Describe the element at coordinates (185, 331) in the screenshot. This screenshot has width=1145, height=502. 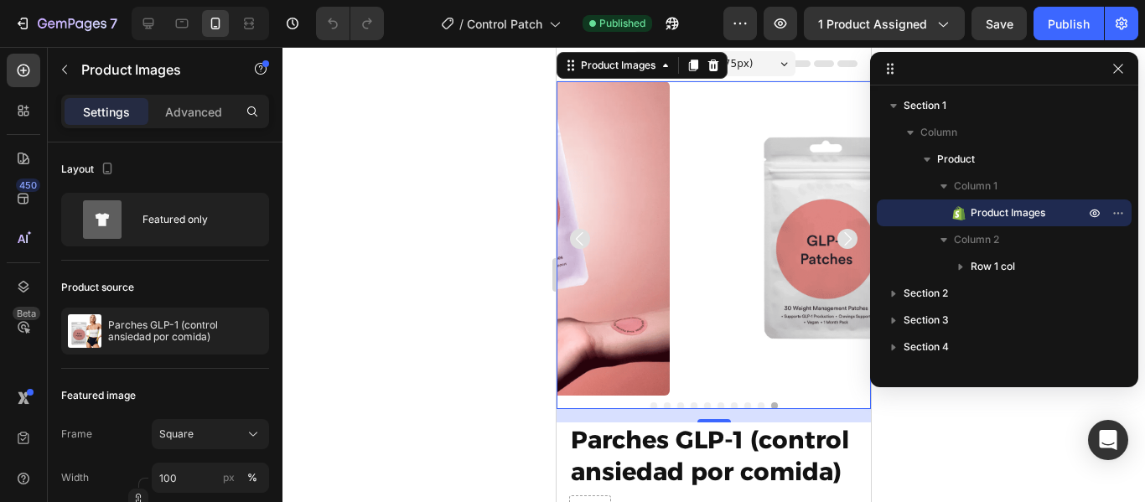
I see `p: Parches GLP-1 (control ansiedad por comida)` at that location.